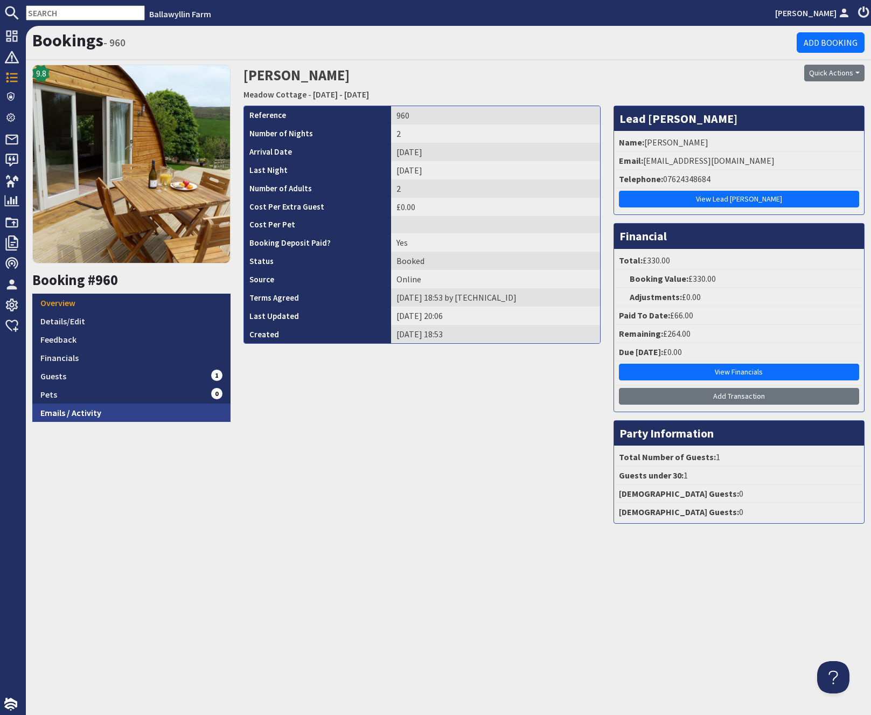  Describe the element at coordinates (317, 225) in the screenshot. I see `th: Cost Per Pet` at that location.